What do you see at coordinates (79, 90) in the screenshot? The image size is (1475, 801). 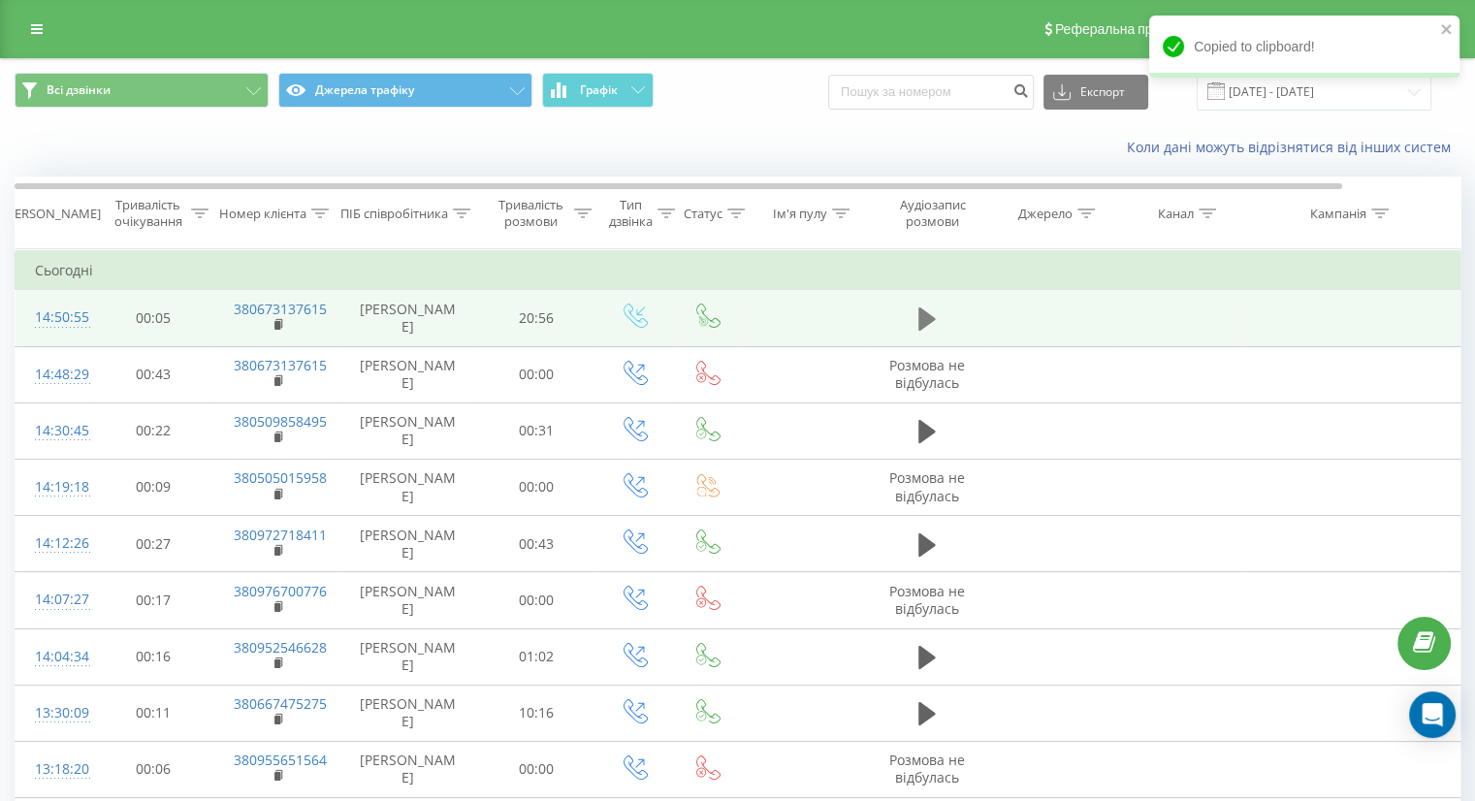 I see `span: Всі дзвінки` at bounding box center [79, 90].